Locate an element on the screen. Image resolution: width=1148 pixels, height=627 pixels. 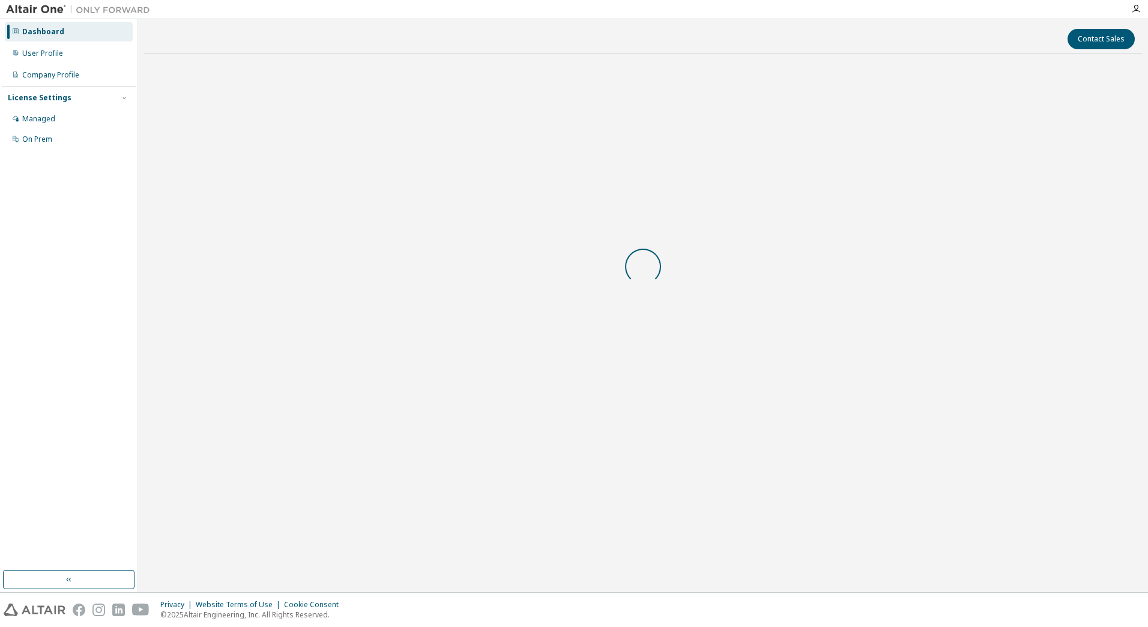
div: Company Profile is located at coordinates (50, 75).